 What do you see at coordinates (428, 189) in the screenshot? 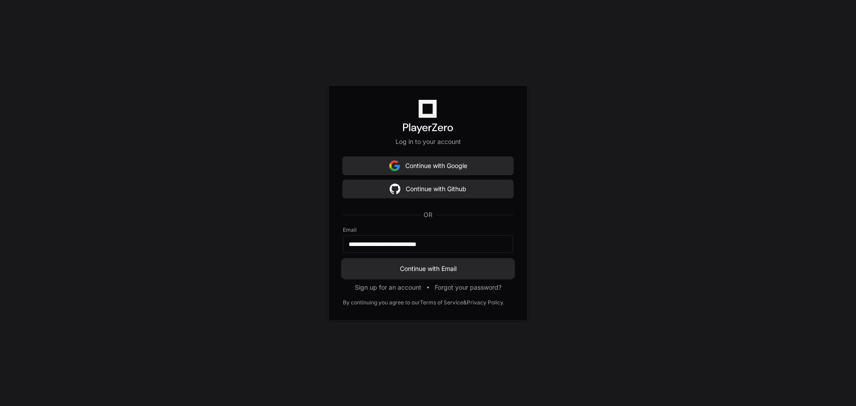
I see `button: Continue with Github` at bounding box center [428, 189].